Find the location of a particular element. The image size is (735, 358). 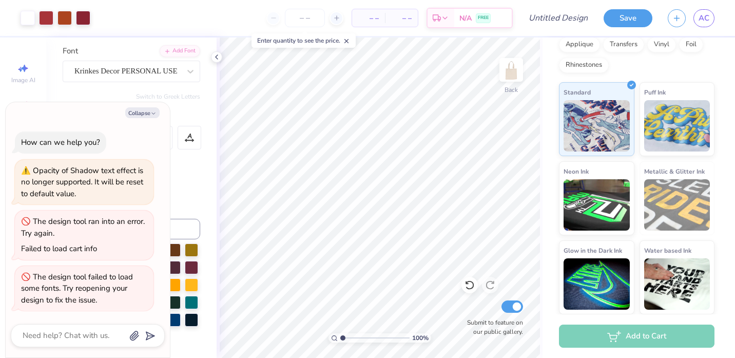

img: Neon Ink is located at coordinates (596, 205).